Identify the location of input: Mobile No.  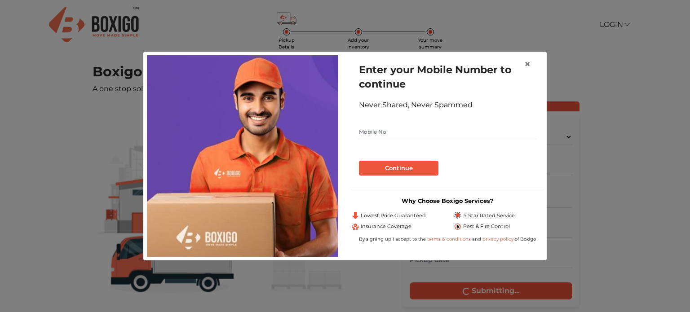
(447, 132).